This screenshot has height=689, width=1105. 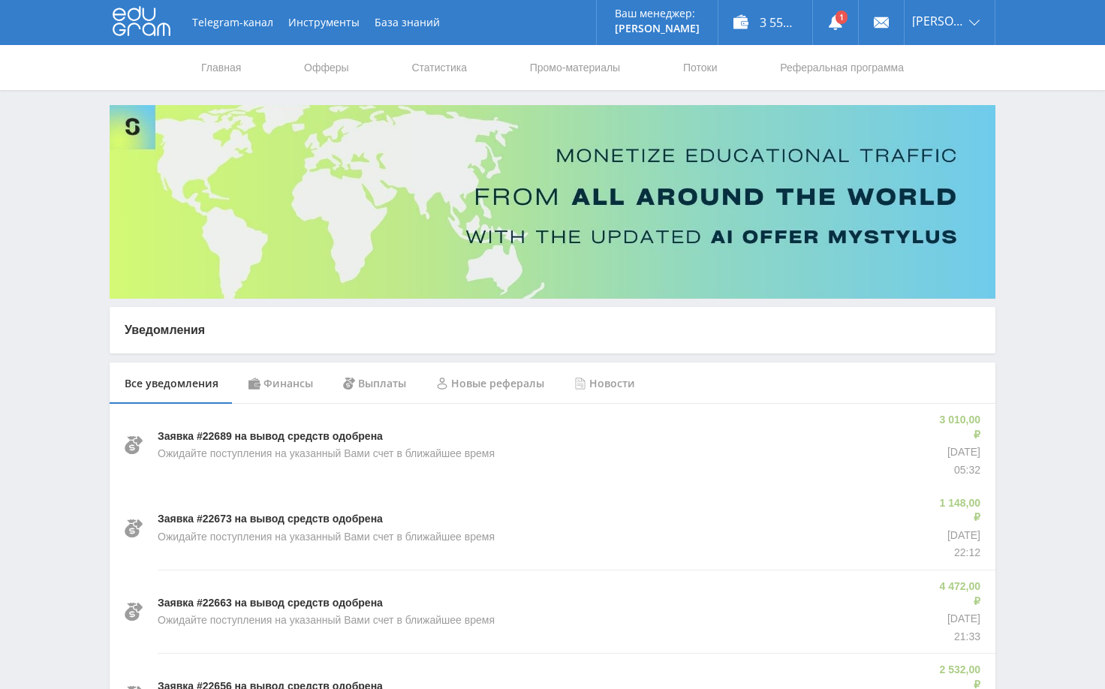 What do you see at coordinates (575, 68) in the screenshot?
I see `a: Промо-материалы` at bounding box center [575, 68].